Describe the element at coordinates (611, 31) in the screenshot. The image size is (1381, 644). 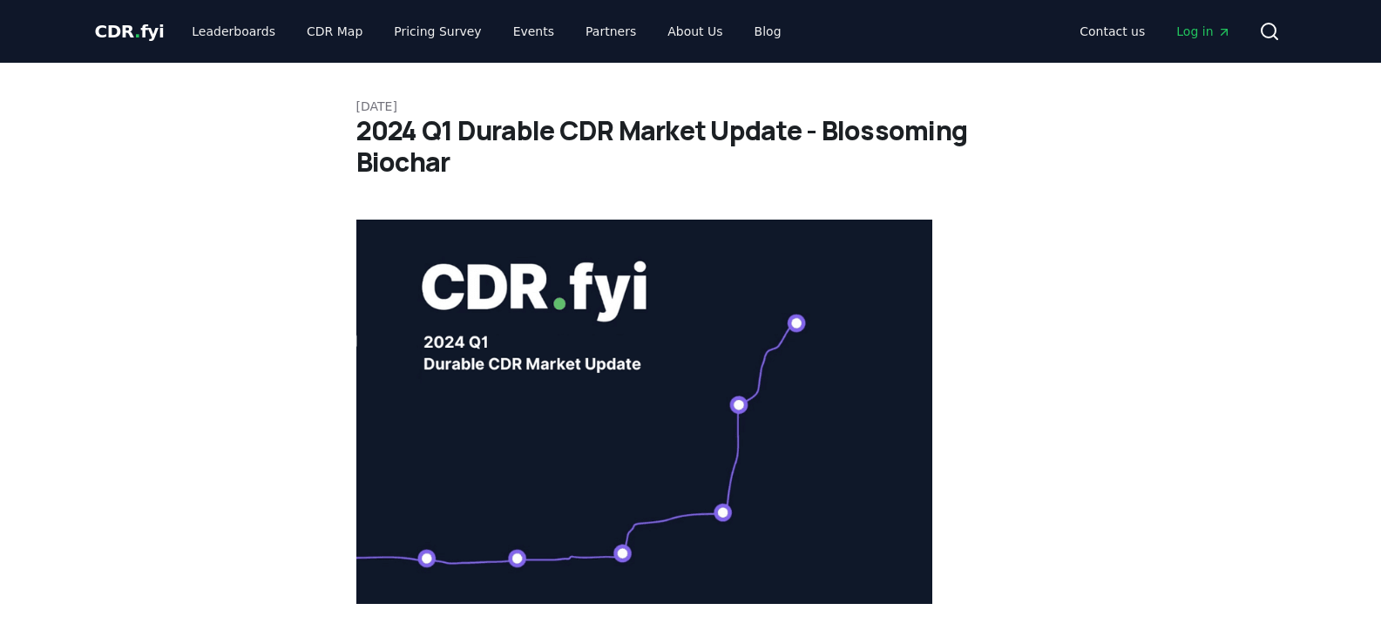
I see `a: Partners` at that location.